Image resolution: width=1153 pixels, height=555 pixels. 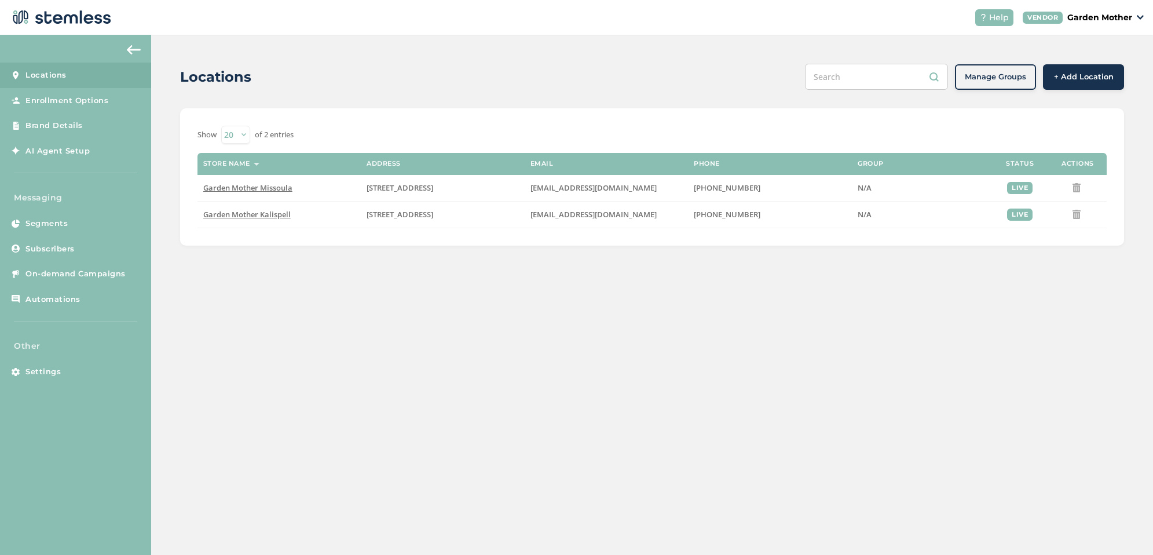 What do you see at coordinates (75, 274) in the screenshot?
I see `span: On-demand Campaigns` at bounding box center [75, 274].